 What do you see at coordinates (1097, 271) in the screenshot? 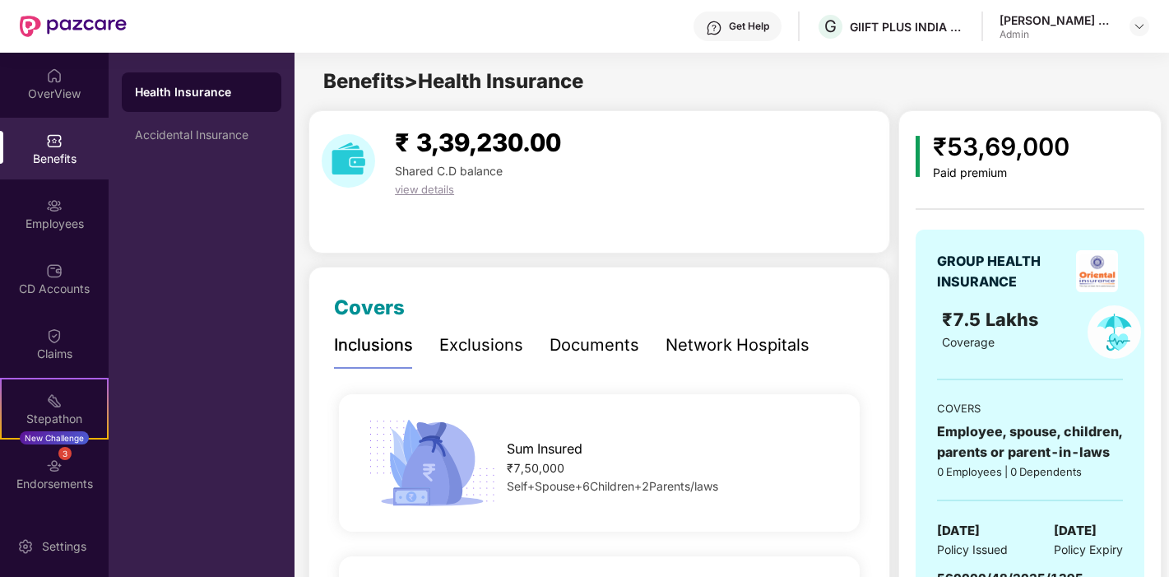
I see `img: insurerLogo` at bounding box center [1097, 271].